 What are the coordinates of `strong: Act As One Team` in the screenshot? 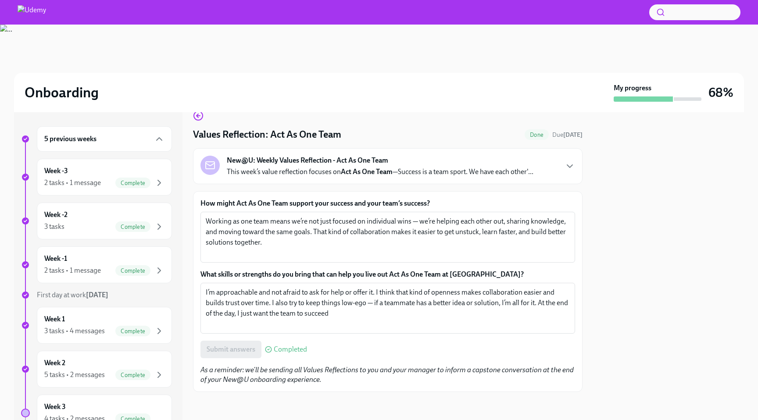 It's located at (367, 172).